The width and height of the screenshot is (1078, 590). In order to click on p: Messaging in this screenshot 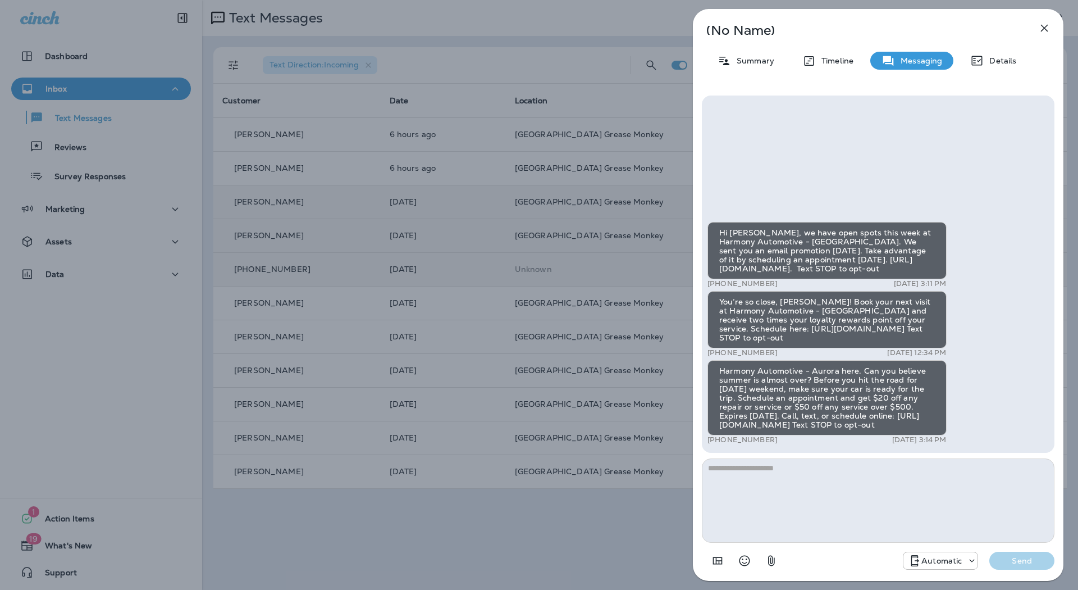, I will do `click(919, 61)`.